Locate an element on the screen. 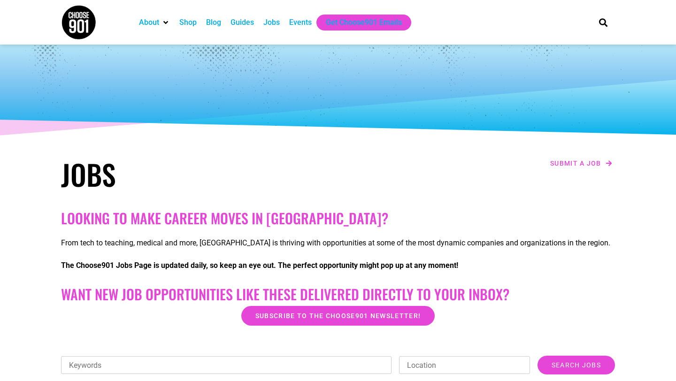 The image size is (676, 381). span: Subscribe to the Choose901 newsletter! is located at coordinates (338, 316).